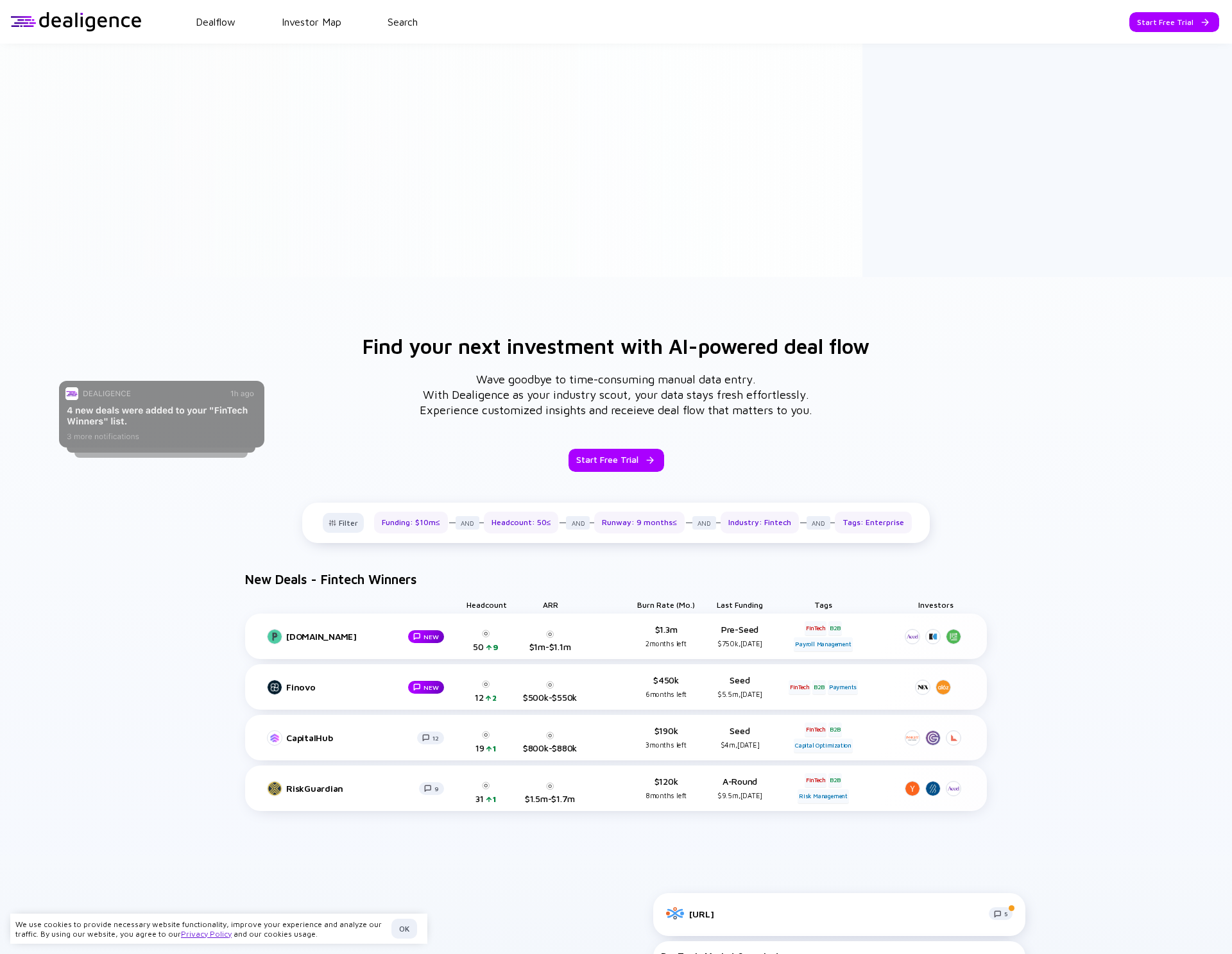  Describe the element at coordinates (760, 523) in the screenshot. I see `div: Industry: Fintech` at that location.